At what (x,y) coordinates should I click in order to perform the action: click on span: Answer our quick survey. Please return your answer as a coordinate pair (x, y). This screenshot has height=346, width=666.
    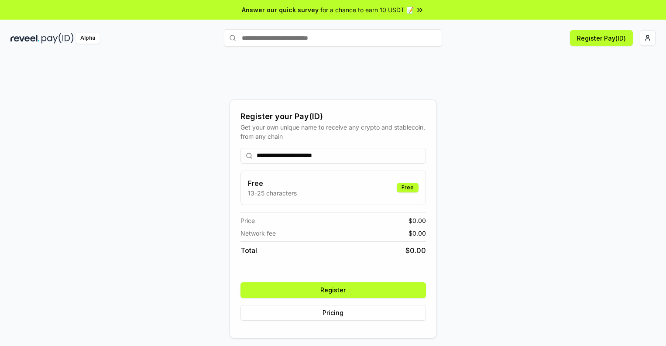
    Looking at the image, I should click on (280, 10).